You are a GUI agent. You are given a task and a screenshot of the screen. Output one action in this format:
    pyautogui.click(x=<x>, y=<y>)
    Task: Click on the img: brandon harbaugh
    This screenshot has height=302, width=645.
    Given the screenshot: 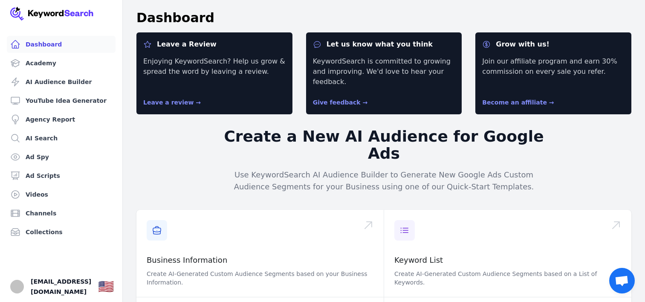 What is the action you would take?
    pyautogui.click(x=17, y=287)
    